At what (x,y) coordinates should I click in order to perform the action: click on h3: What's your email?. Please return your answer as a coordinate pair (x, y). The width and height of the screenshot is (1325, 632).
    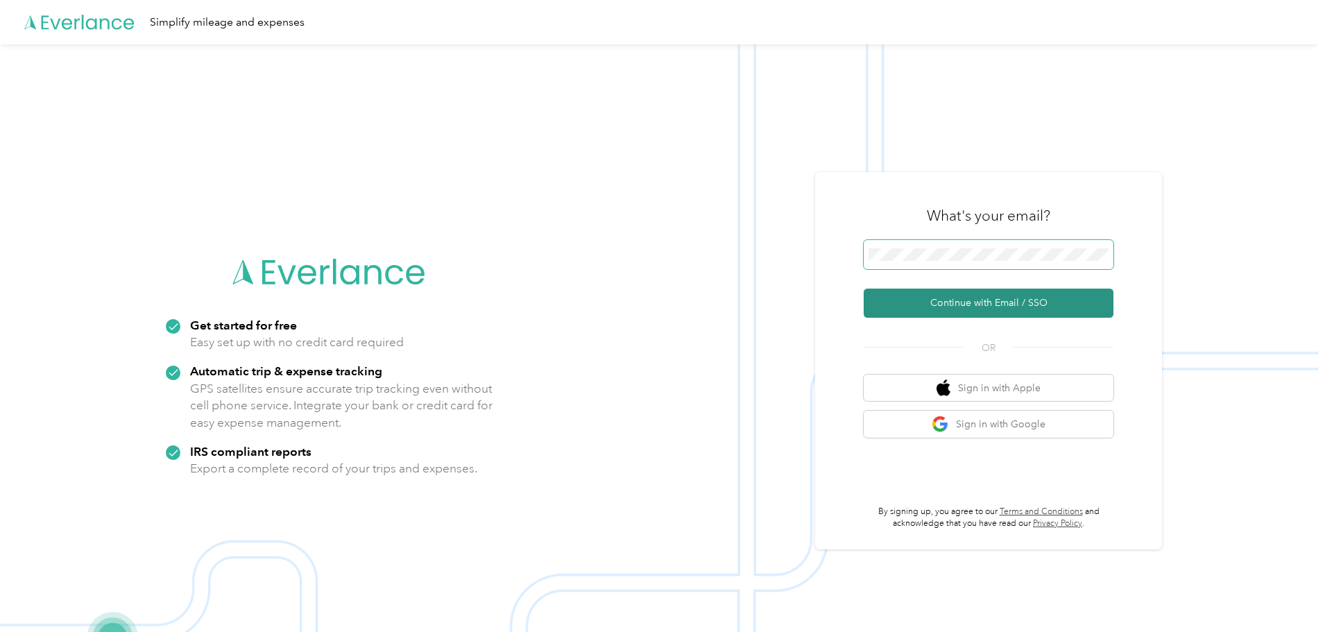
    Looking at the image, I should click on (989, 216).